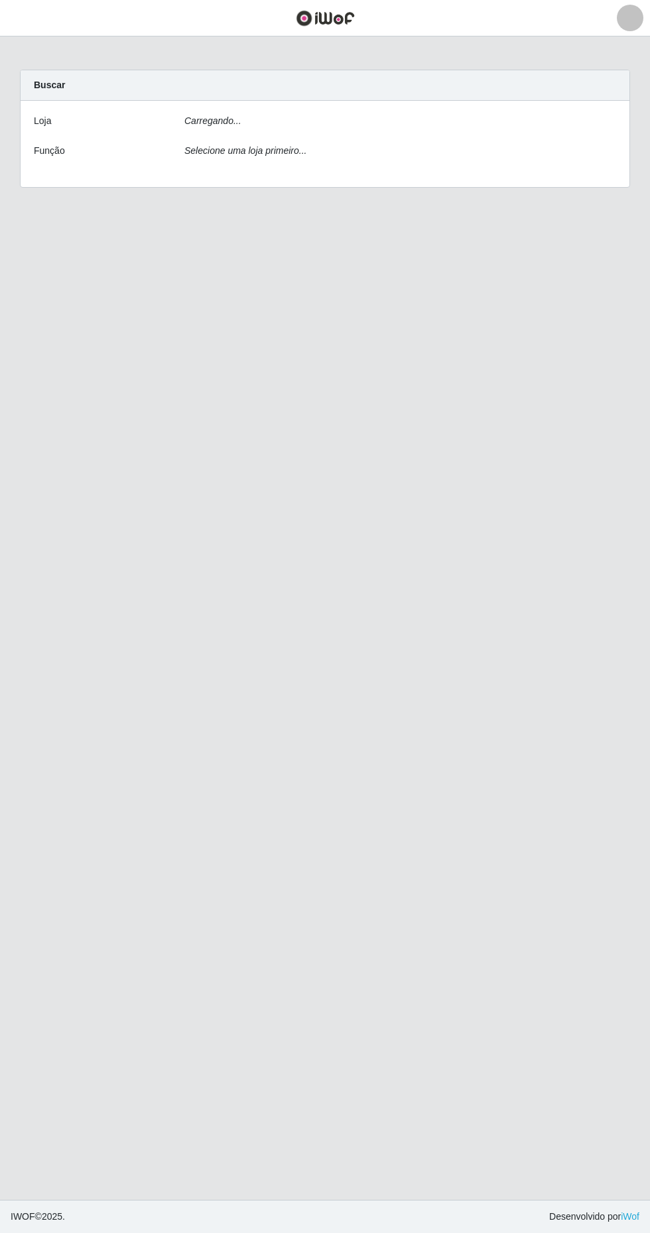  Describe the element at coordinates (630, 1216) in the screenshot. I see `a: iWof` at that location.